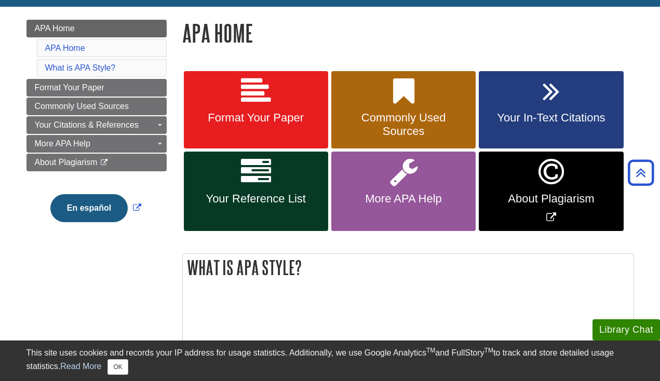 This screenshot has height=381, width=660. What do you see at coordinates (81, 366) in the screenshot?
I see `a: Read More` at bounding box center [81, 366].